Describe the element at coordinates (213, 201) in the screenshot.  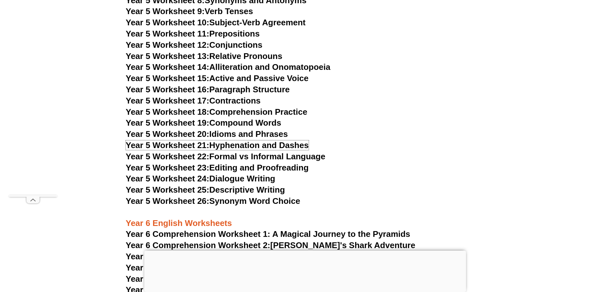
I see `a: Year 5 Worksheet 26:Synonym Word Choice` at that location.